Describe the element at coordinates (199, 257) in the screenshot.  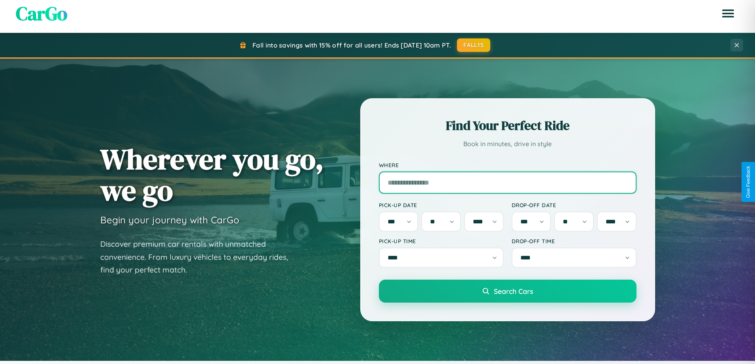
I see `p: Discover premium car rentals with unmatched convenience. From luxury vehicles to everyday rides, ...` at that location.